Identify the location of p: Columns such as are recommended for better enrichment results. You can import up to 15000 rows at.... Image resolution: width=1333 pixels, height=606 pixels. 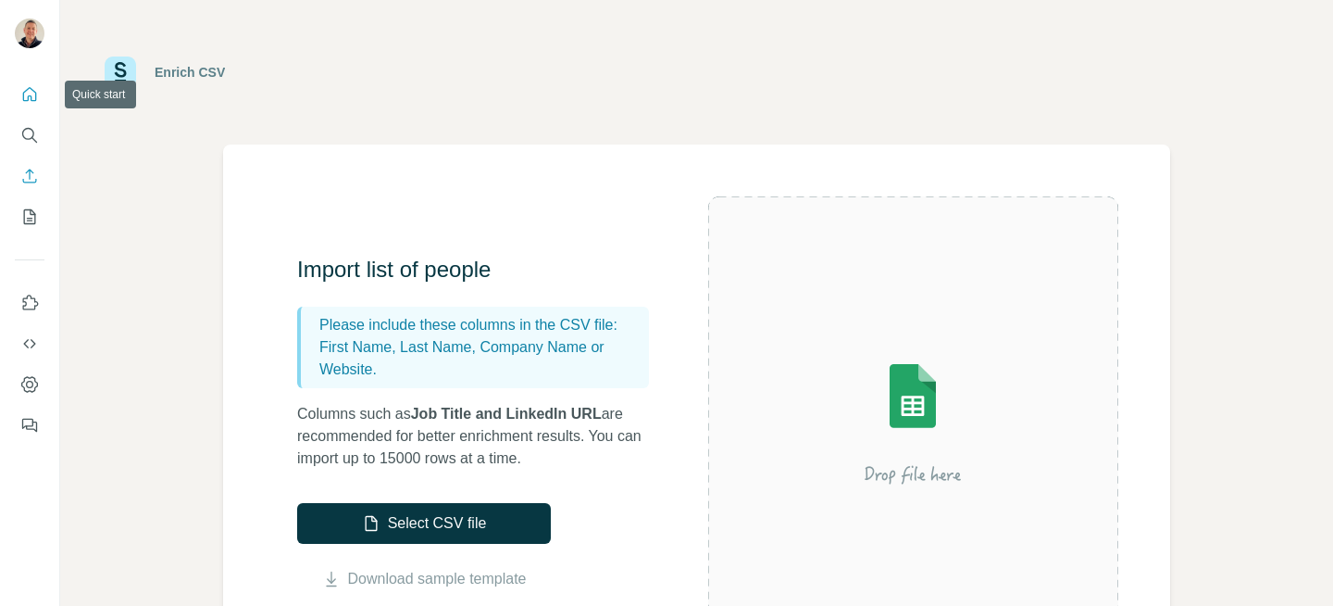
(482, 436).